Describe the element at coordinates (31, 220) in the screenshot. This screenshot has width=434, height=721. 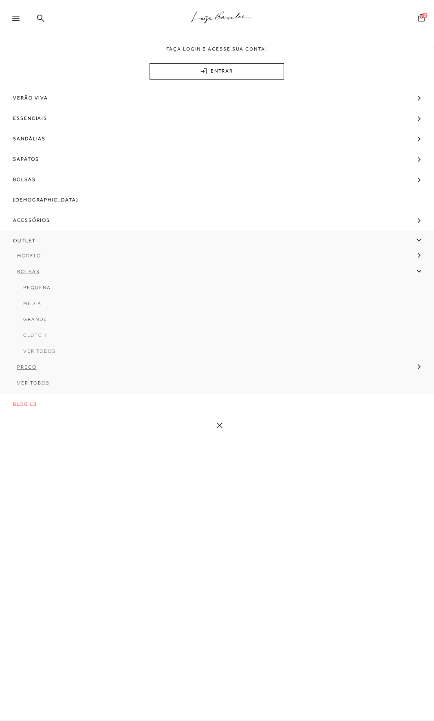
I see `span: Acessórios` at that location.